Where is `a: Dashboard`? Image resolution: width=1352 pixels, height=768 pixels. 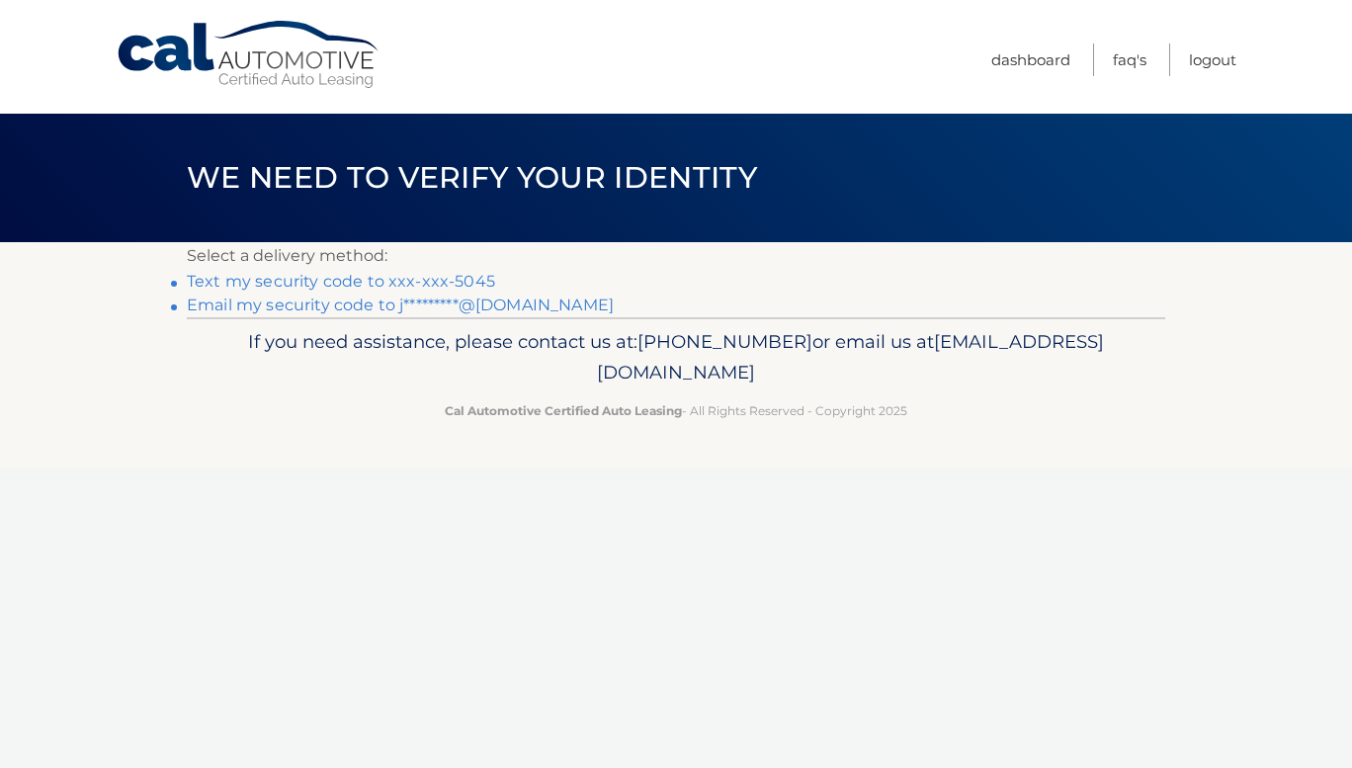
a: Dashboard is located at coordinates (1031, 59).